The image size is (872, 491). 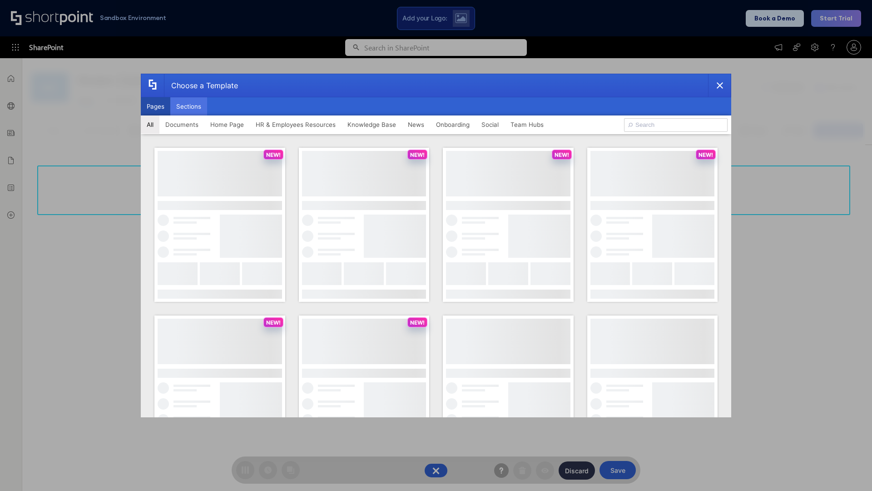 What do you see at coordinates (436, 245) in the screenshot?
I see `div: template selector` at bounding box center [436, 245].